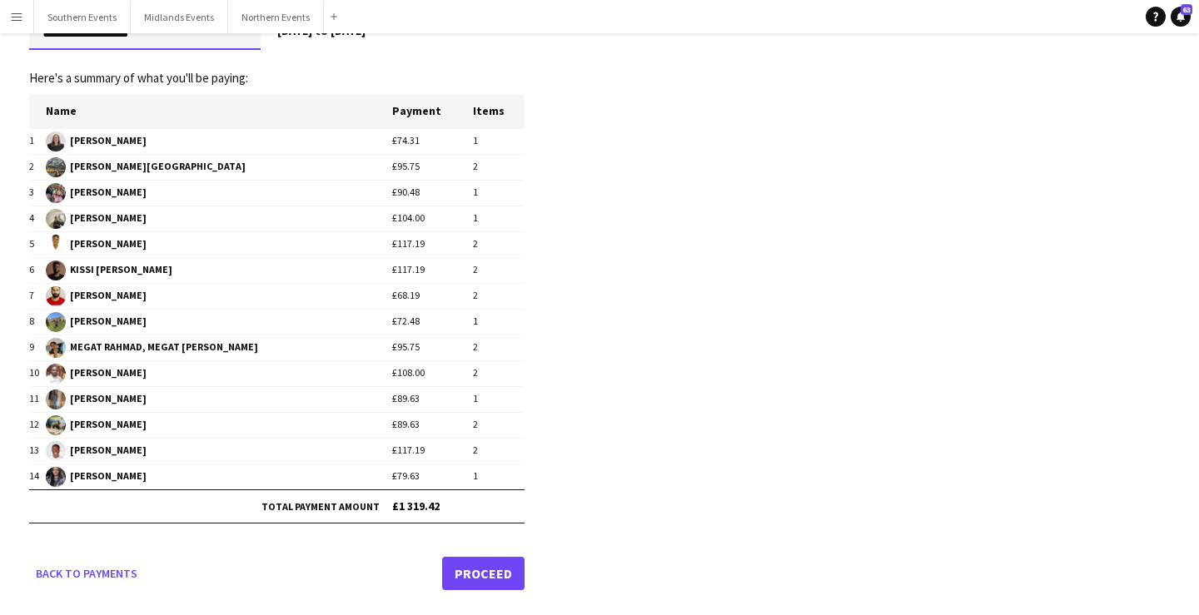  What do you see at coordinates (37, 399) in the screenshot?
I see `td: 11` at bounding box center [37, 399].